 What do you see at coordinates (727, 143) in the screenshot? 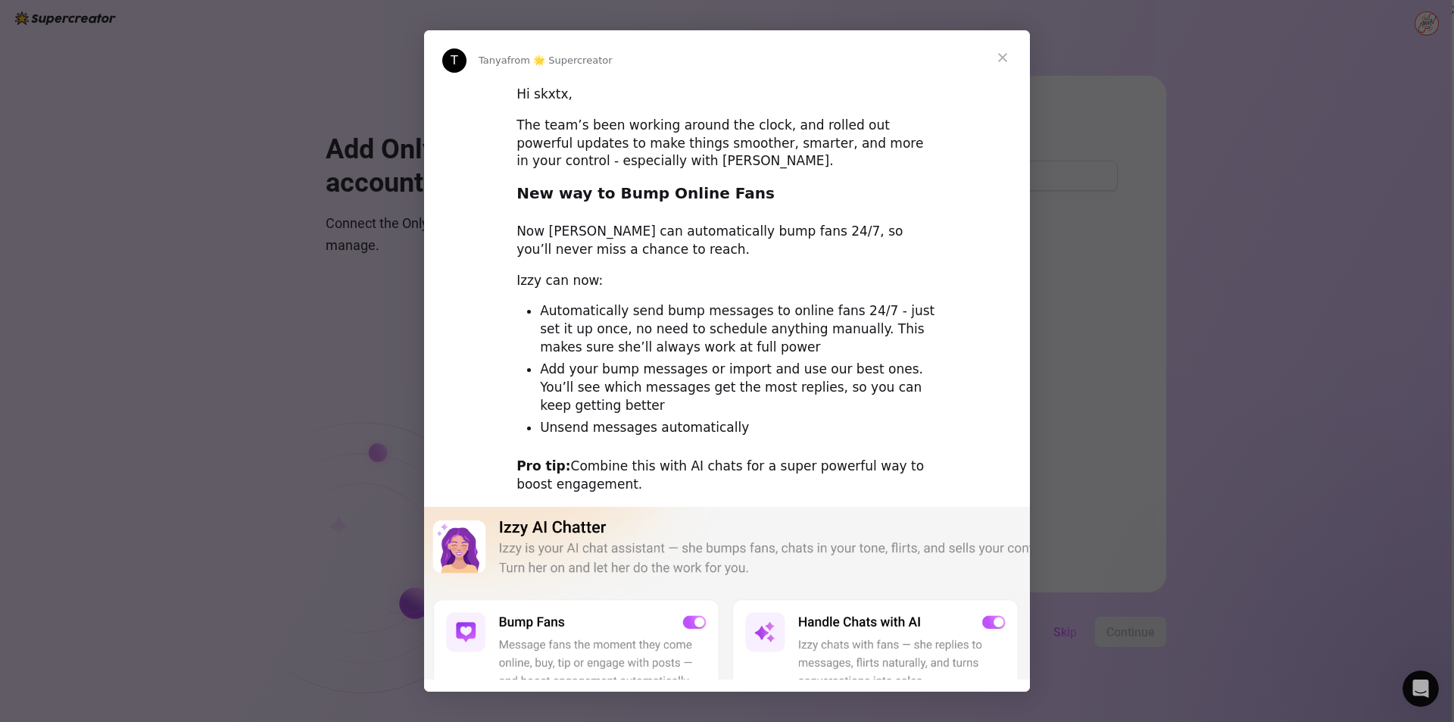
I see `div: The team’s been working around the clock, and rolled out powerful updates to make things smoother...` at bounding box center [727, 143].